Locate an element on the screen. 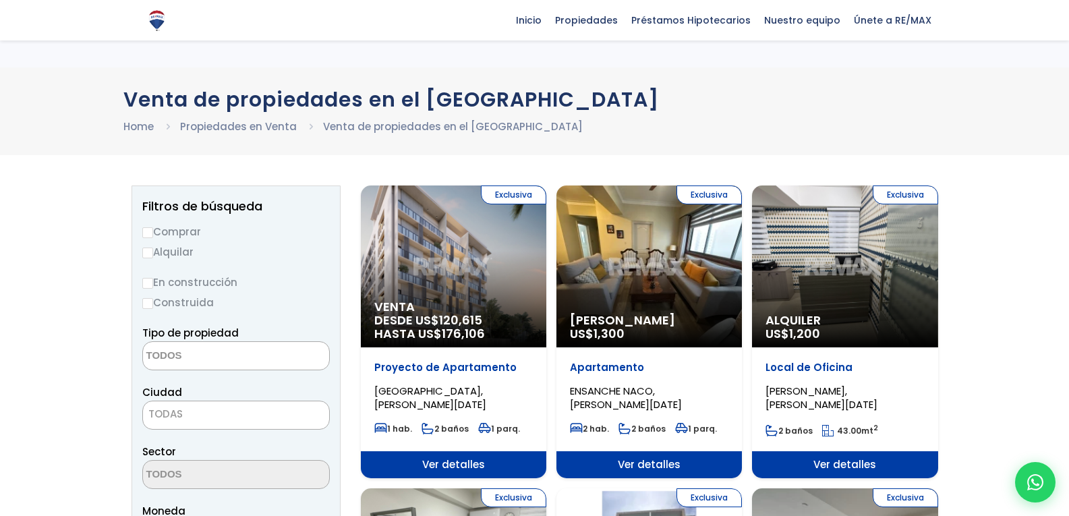  span: mt is located at coordinates (850, 430).